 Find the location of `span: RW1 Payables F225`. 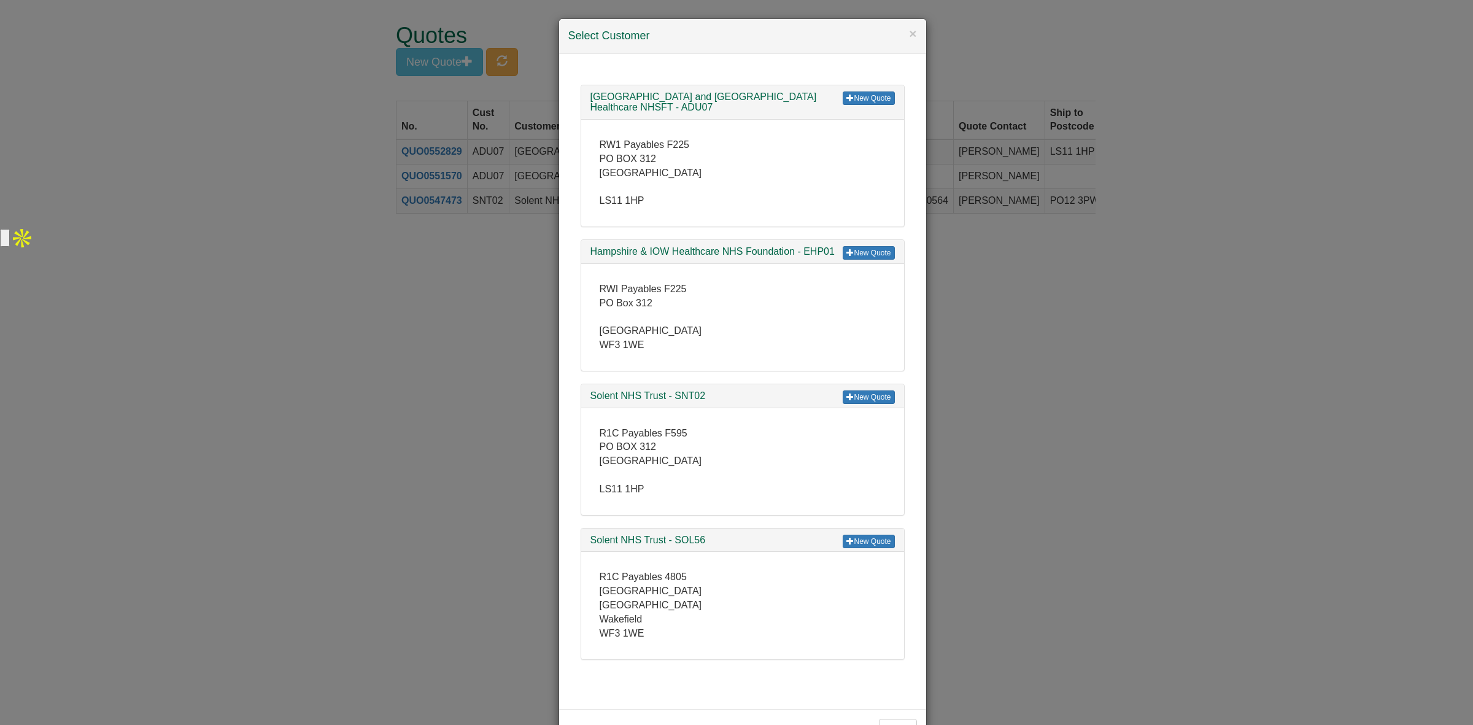

span: RW1 Payables F225 is located at coordinates (644, 144).